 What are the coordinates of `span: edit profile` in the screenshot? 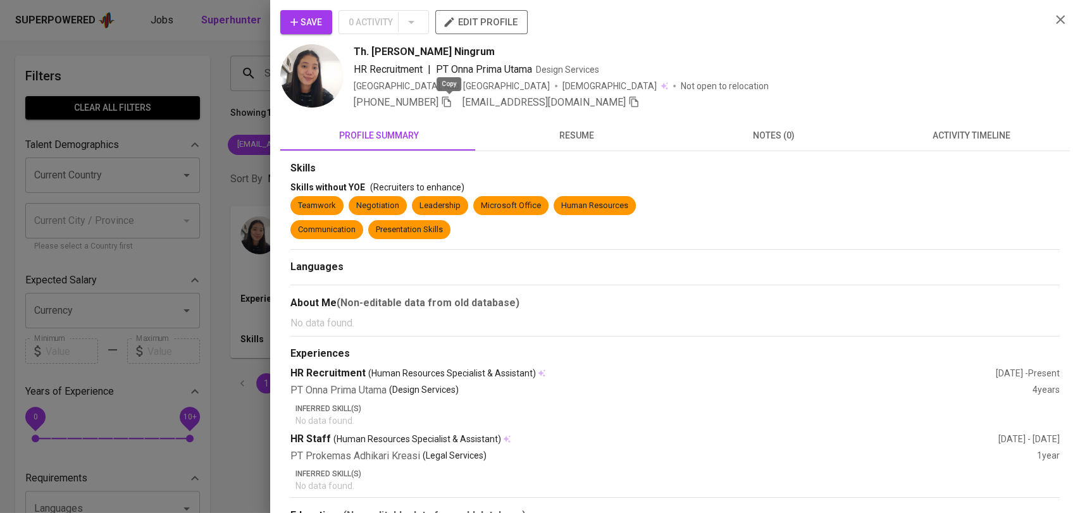 It's located at (481, 22).